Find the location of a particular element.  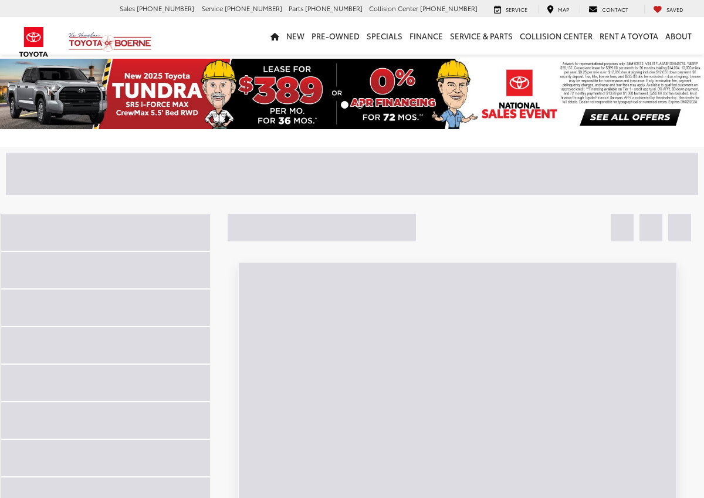

img: Toyota is located at coordinates (33, 42).